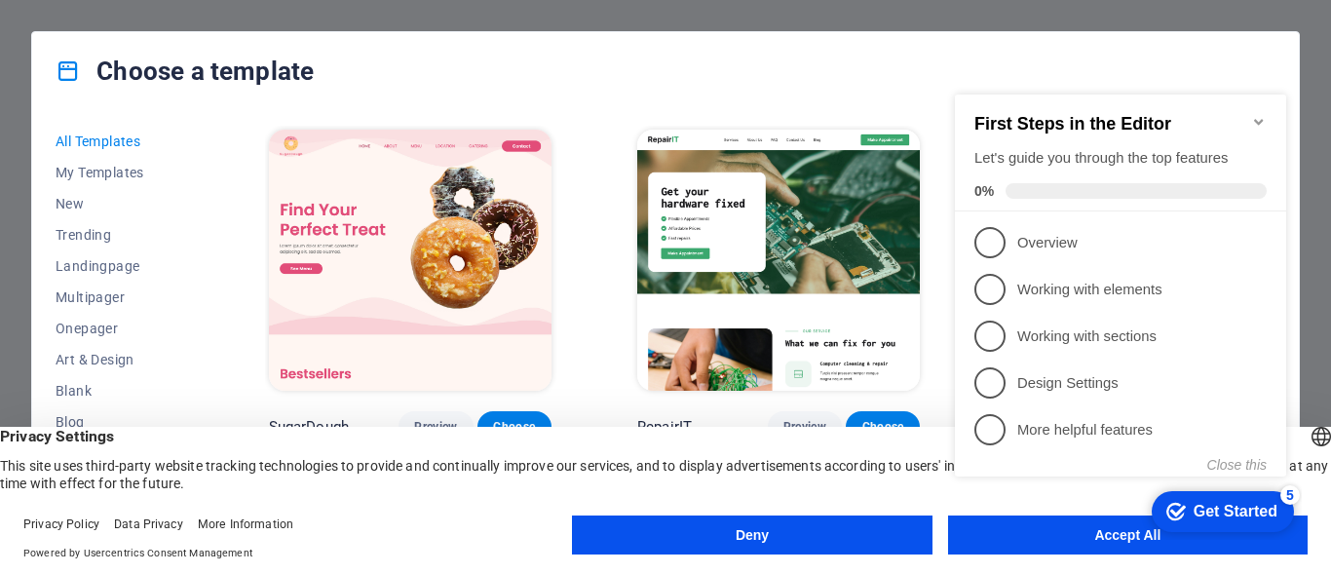  What do you see at coordinates (119, 359) in the screenshot?
I see `button: Art & Design` at bounding box center [119, 359].